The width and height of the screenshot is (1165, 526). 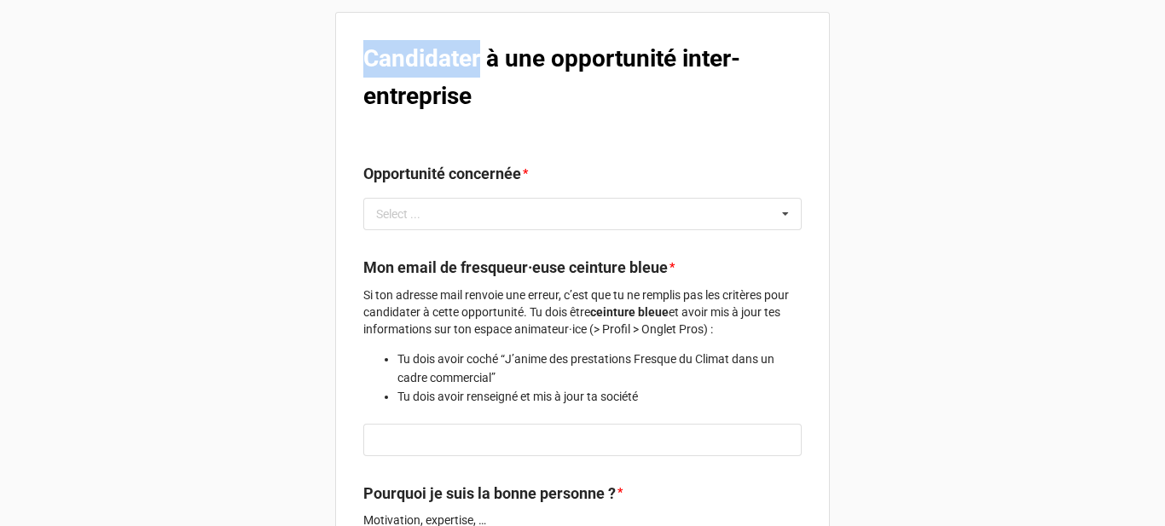 What do you see at coordinates (599, 368) in the screenshot?
I see `li: Tu dois avoir coché “J’anime des prestations Fresque du Climat dans un cadre commercial”` at bounding box center [599, 368].